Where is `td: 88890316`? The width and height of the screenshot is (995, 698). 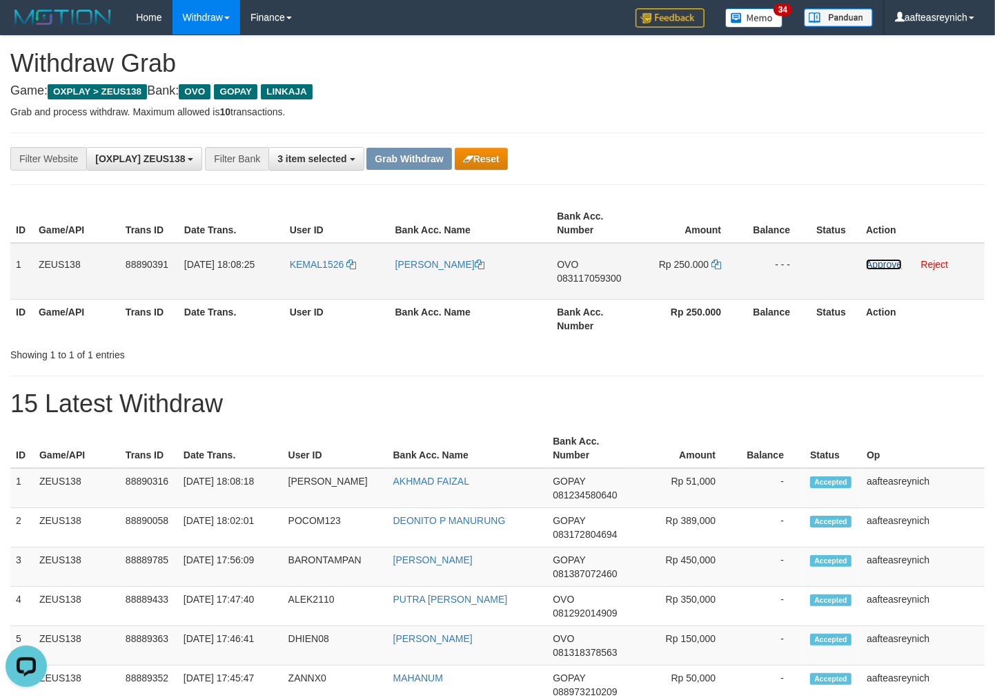 td: 88890316 is located at coordinates (149, 488).